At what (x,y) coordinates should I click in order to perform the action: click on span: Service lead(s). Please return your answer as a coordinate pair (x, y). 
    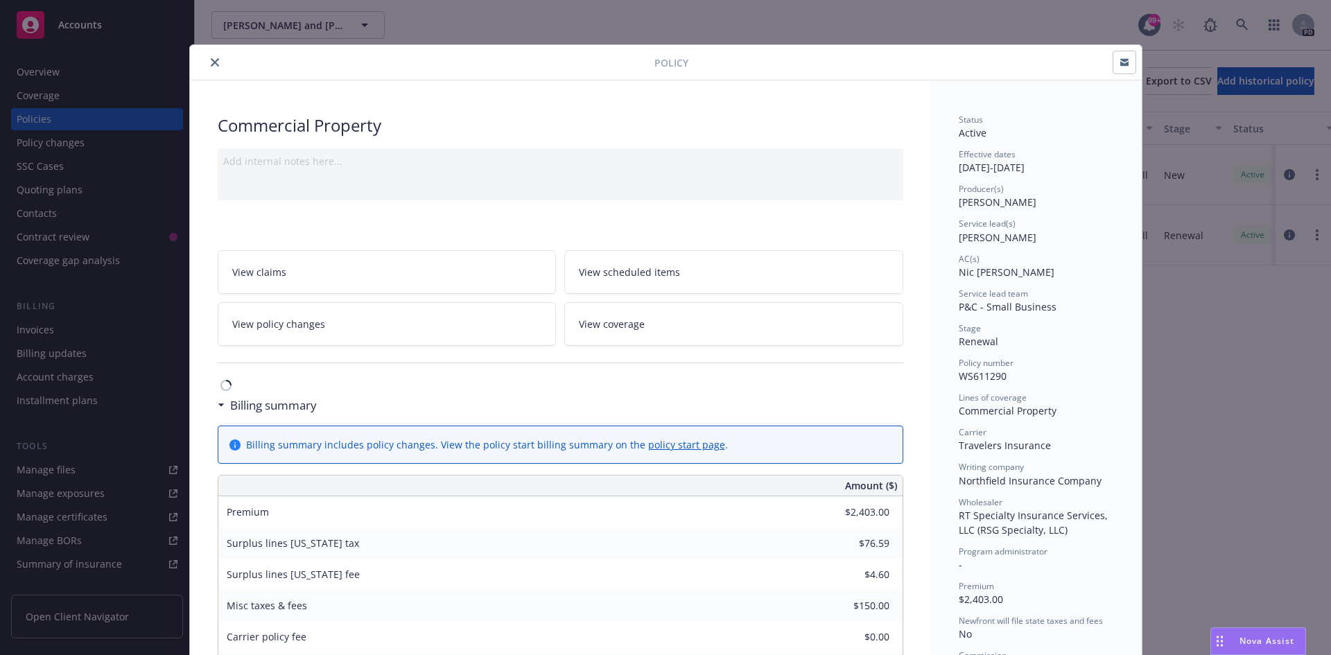
    Looking at the image, I should click on (987, 223).